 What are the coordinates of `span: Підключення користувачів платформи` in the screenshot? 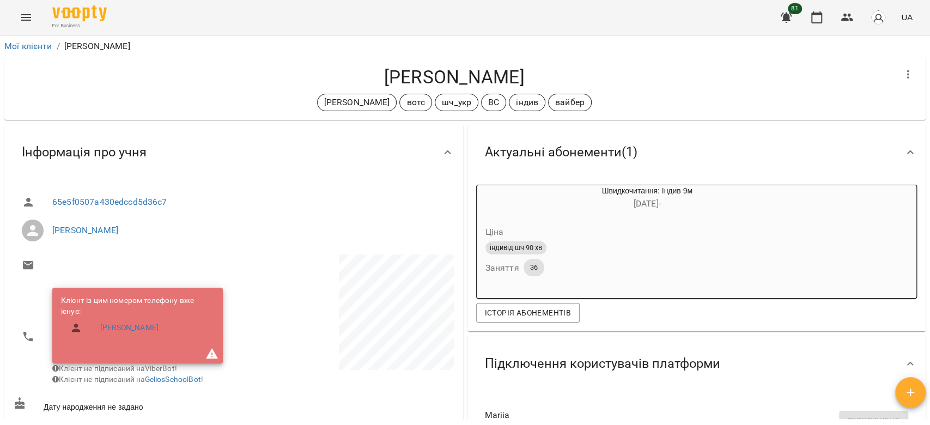 It's located at (603, 363).